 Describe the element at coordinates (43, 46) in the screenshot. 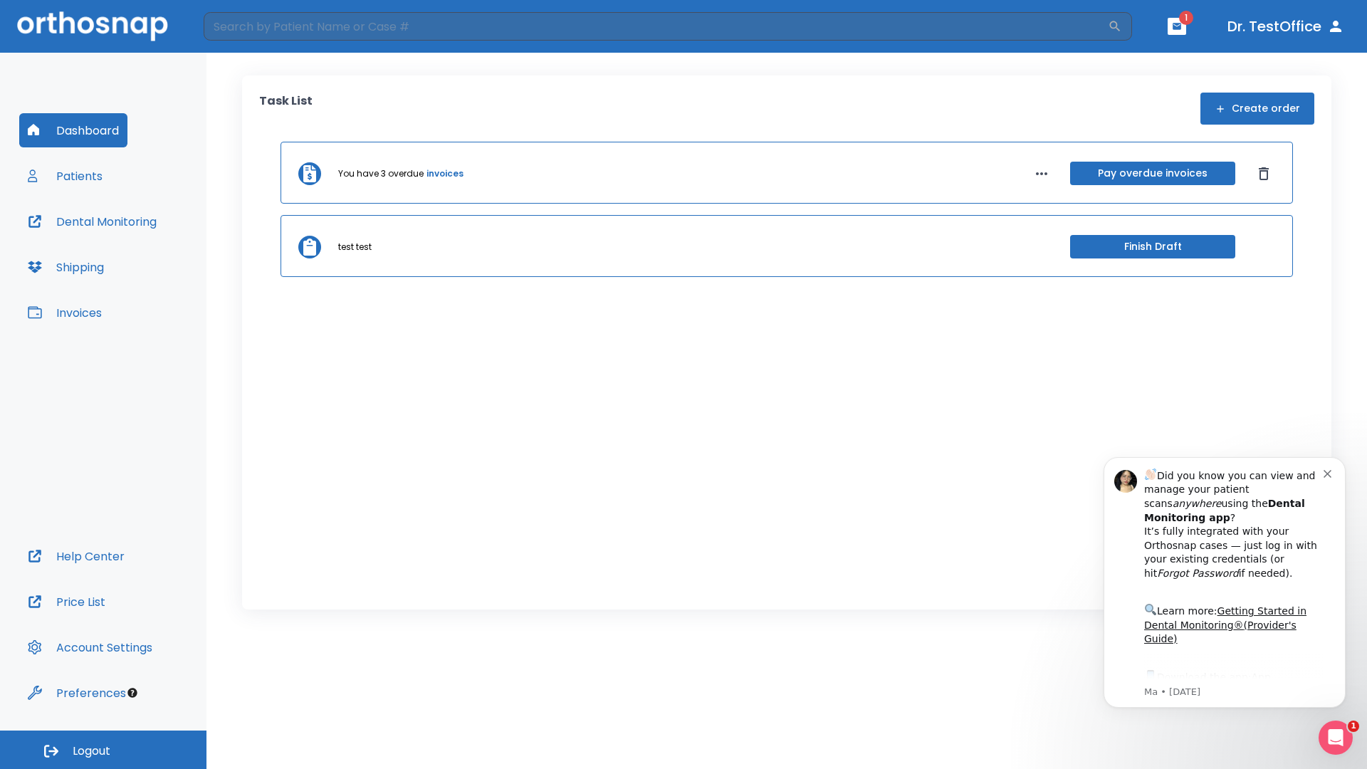

I see `img: Profile image for Ma` at that location.